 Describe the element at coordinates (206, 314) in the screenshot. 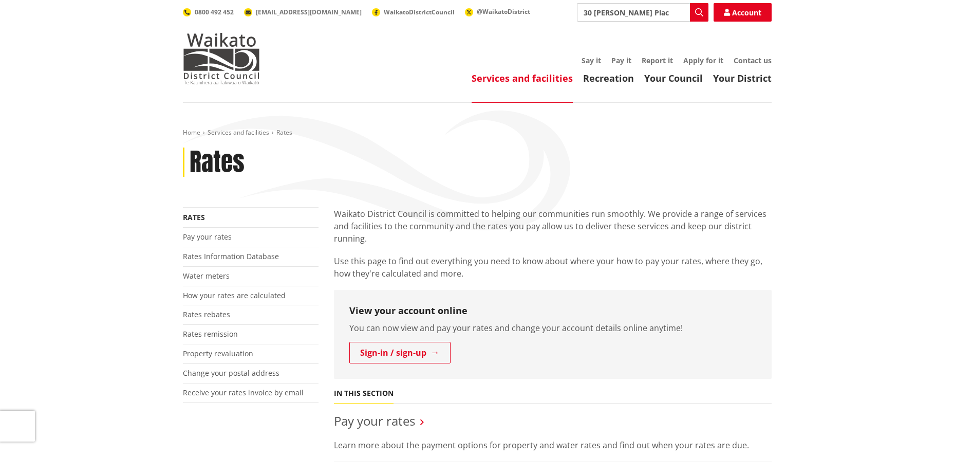

I see `a: Rates rebates` at that location.